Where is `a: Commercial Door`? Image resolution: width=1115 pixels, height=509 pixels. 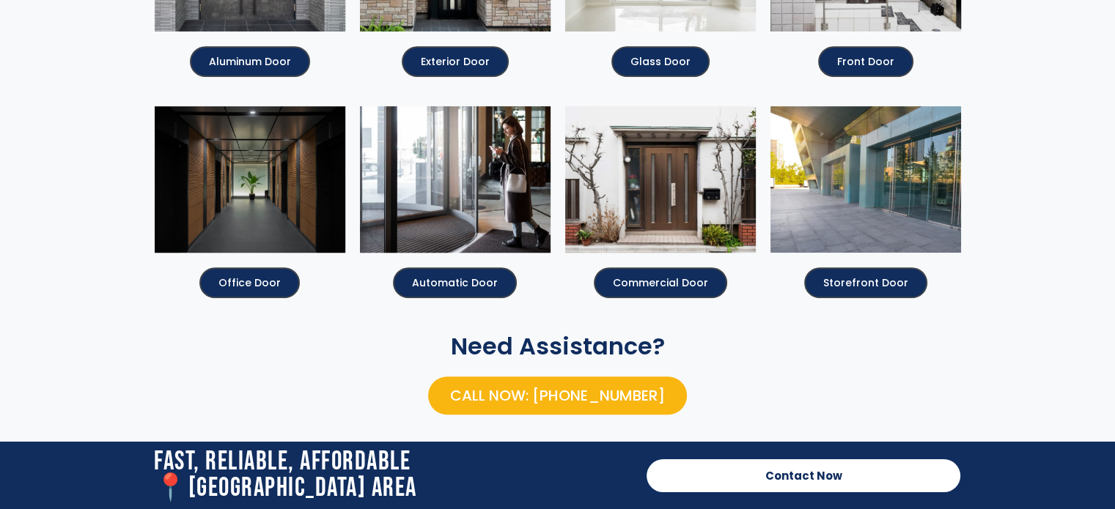
a: Commercial Door is located at coordinates (660, 283).